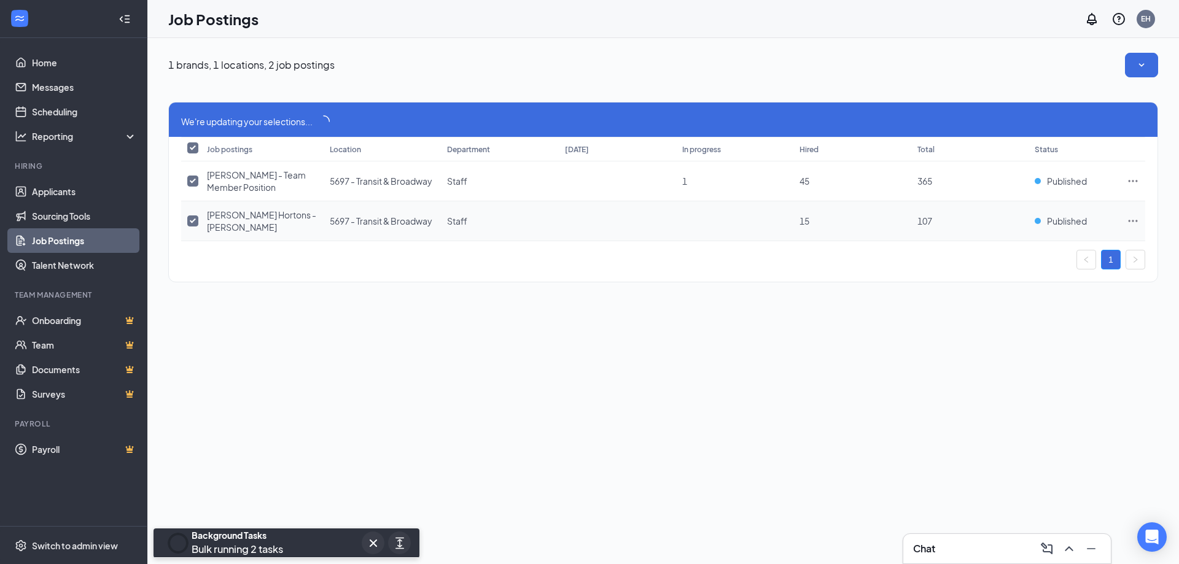 The image size is (1179, 564). Describe the element at coordinates (230, 149) in the screenshot. I see `div: Job postings` at that location.